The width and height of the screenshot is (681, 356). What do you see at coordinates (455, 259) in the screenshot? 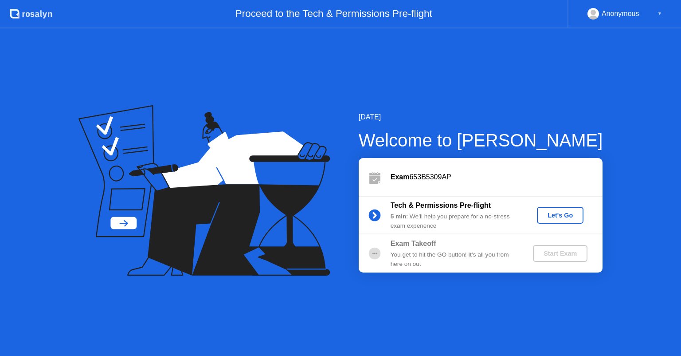
I see `div: You get to hit the GO button! It’s all you from here on out` at bounding box center [455, 259].